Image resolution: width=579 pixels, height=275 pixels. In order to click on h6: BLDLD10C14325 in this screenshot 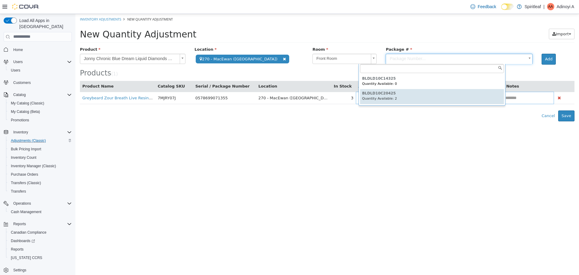, I will do `click(356, 65)`.